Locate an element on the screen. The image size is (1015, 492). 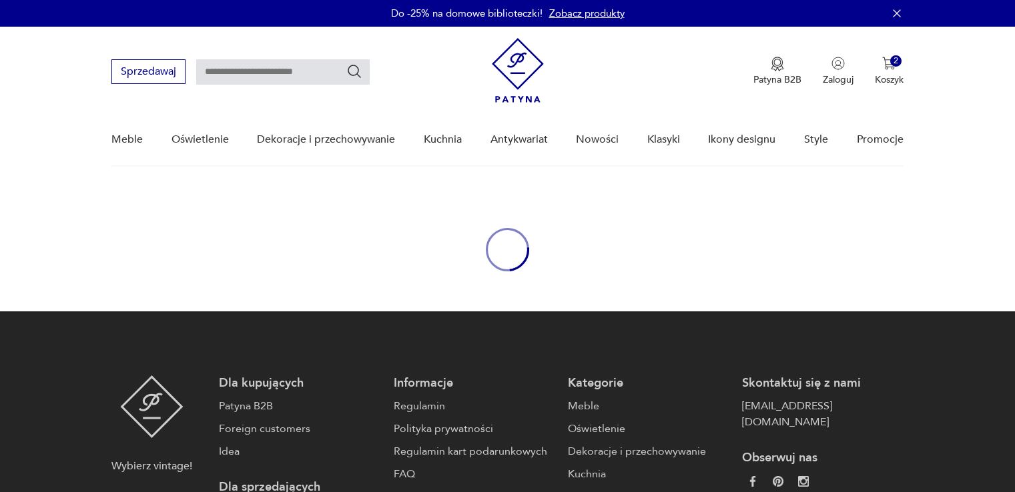
a: Nowości is located at coordinates (597, 139).